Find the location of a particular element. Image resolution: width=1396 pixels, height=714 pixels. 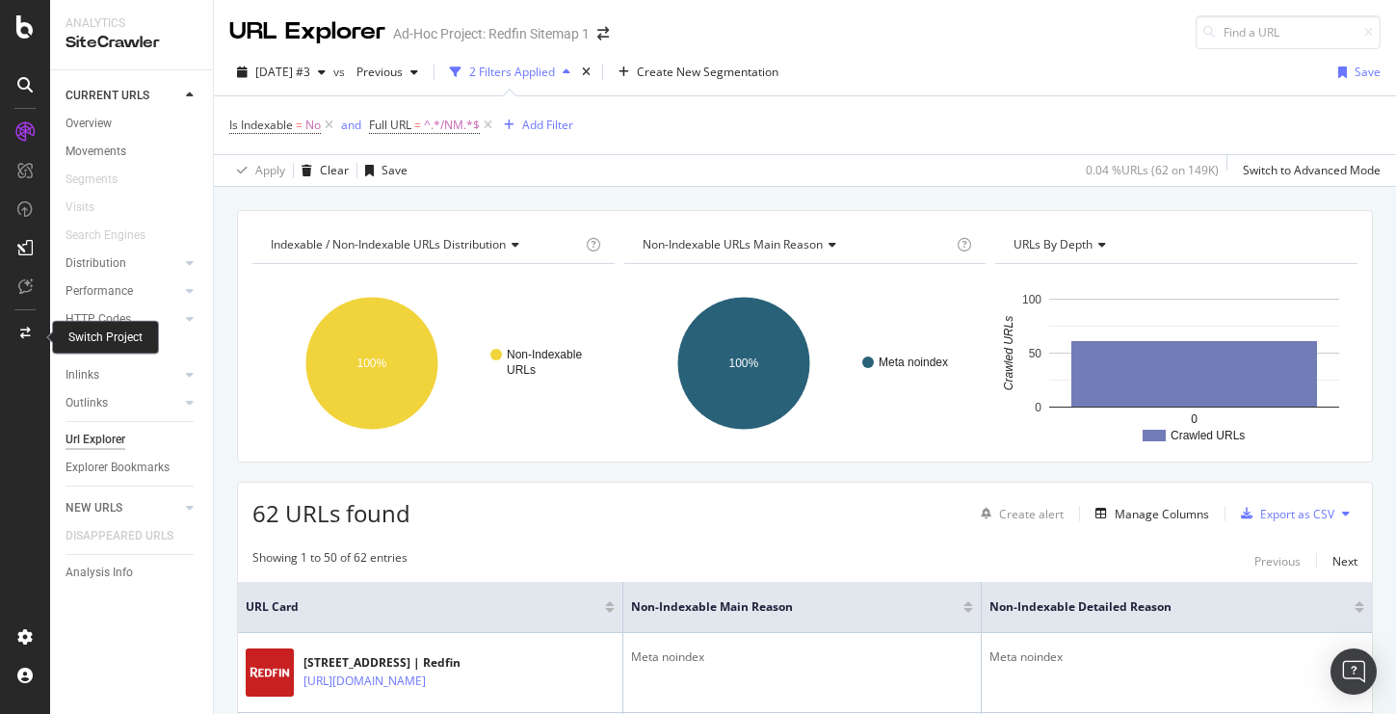

div: Ad-Hoc Project: Redfin Sitemap 1 is located at coordinates (491, 34).